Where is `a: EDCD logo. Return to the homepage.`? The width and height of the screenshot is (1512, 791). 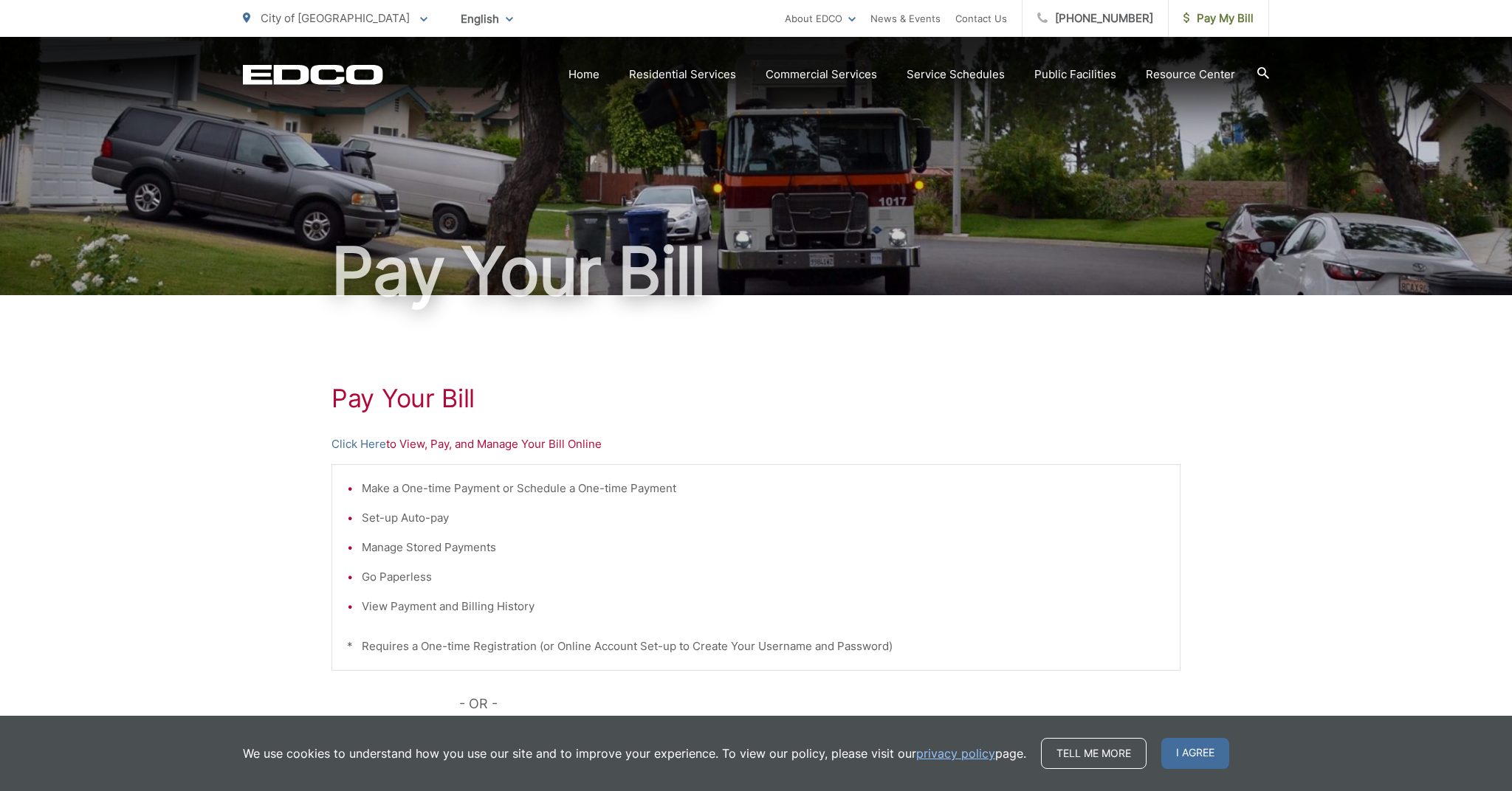
a: EDCD logo. Return to the homepage. is located at coordinates (313, 75).